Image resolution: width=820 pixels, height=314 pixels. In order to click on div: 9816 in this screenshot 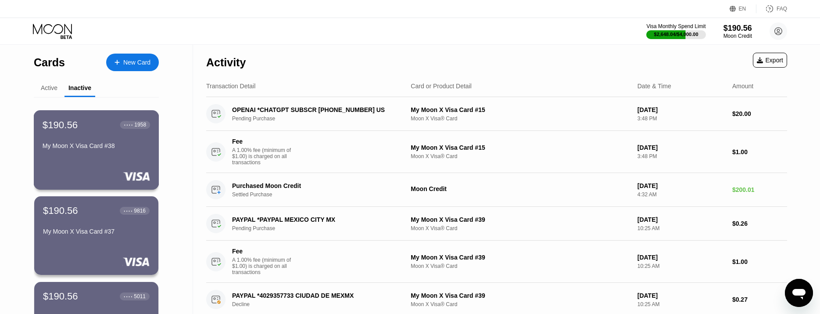, I will do `click(139, 211)`.